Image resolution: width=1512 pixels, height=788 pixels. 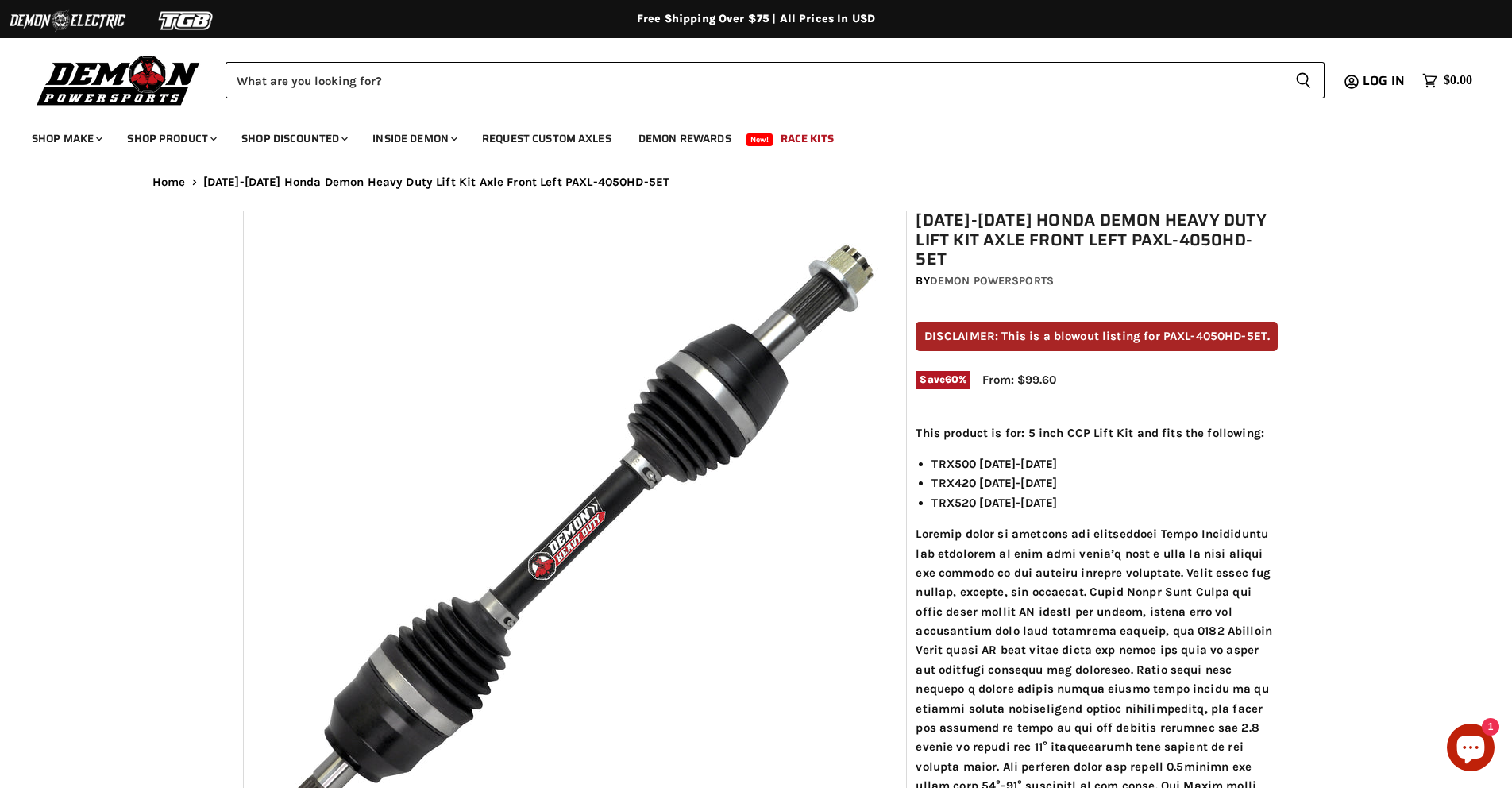 What do you see at coordinates (1447, 80) in the screenshot?
I see `a: $0.00` at bounding box center [1447, 80].